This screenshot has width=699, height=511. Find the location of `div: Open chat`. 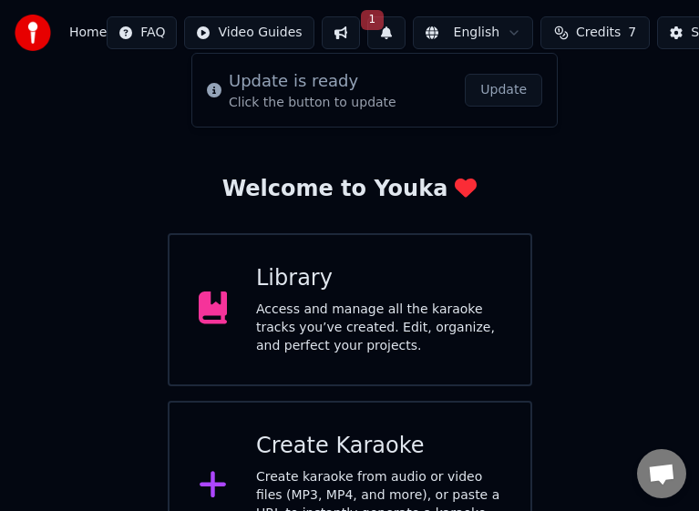

div: Open chat is located at coordinates (662, 474).